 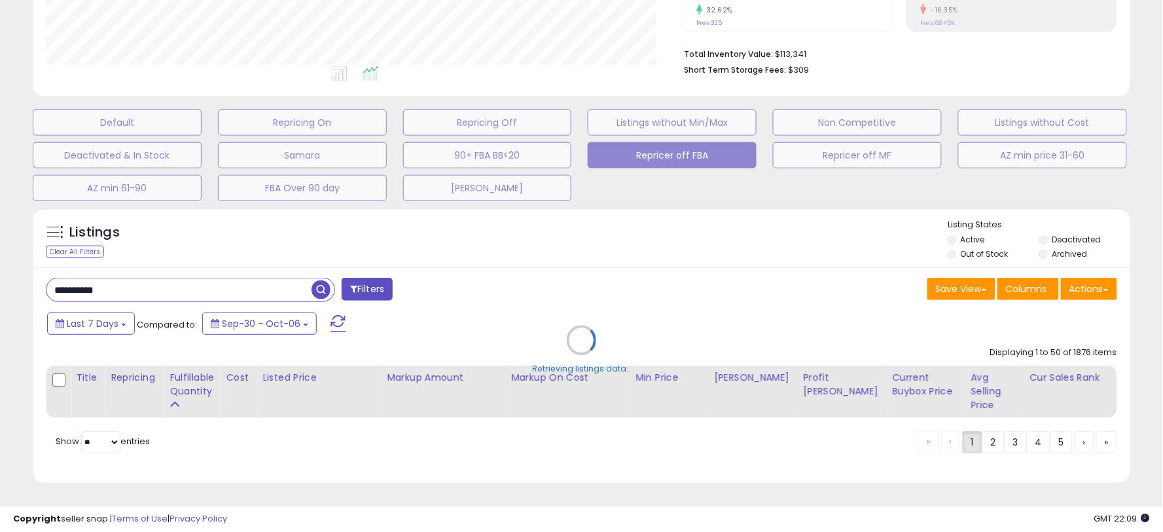 What do you see at coordinates (938, 23) in the screenshot?
I see `small: Prev: 68.45%` at bounding box center [938, 23].